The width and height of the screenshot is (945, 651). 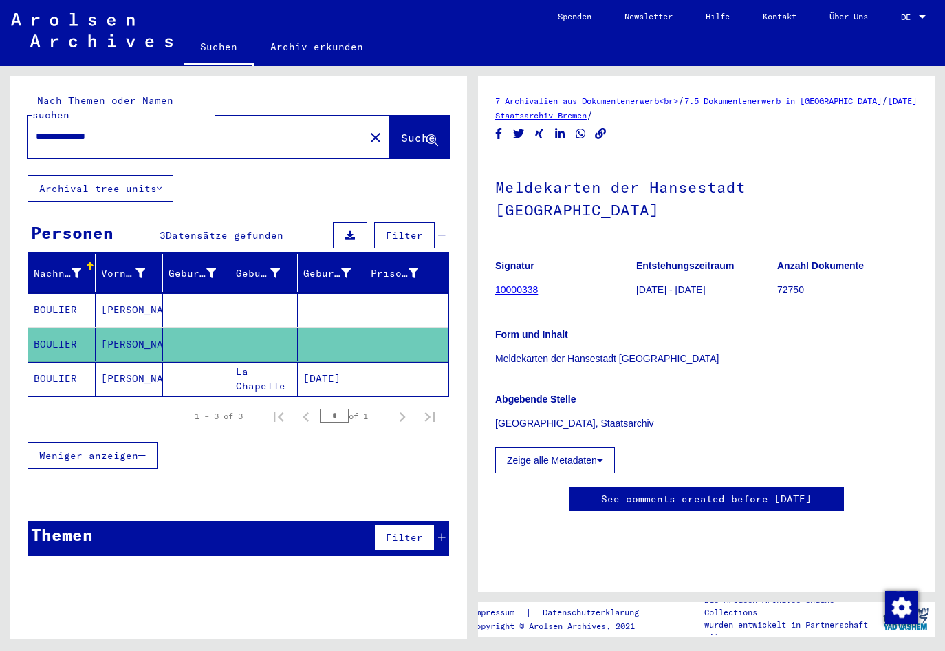 What do you see at coordinates (264, 273) in the screenshot?
I see `mat-header-cell: Geburt‏` at bounding box center [264, 273].